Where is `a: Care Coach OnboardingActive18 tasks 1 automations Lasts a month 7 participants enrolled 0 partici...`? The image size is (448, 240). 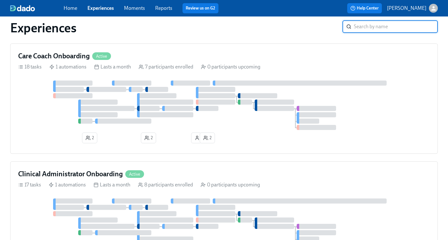 a: Care Coach OnboardingActive18 tasks 1 automations Lasts a month 7 participants enrolled 0 partici... is located at coordinates (224, 99).